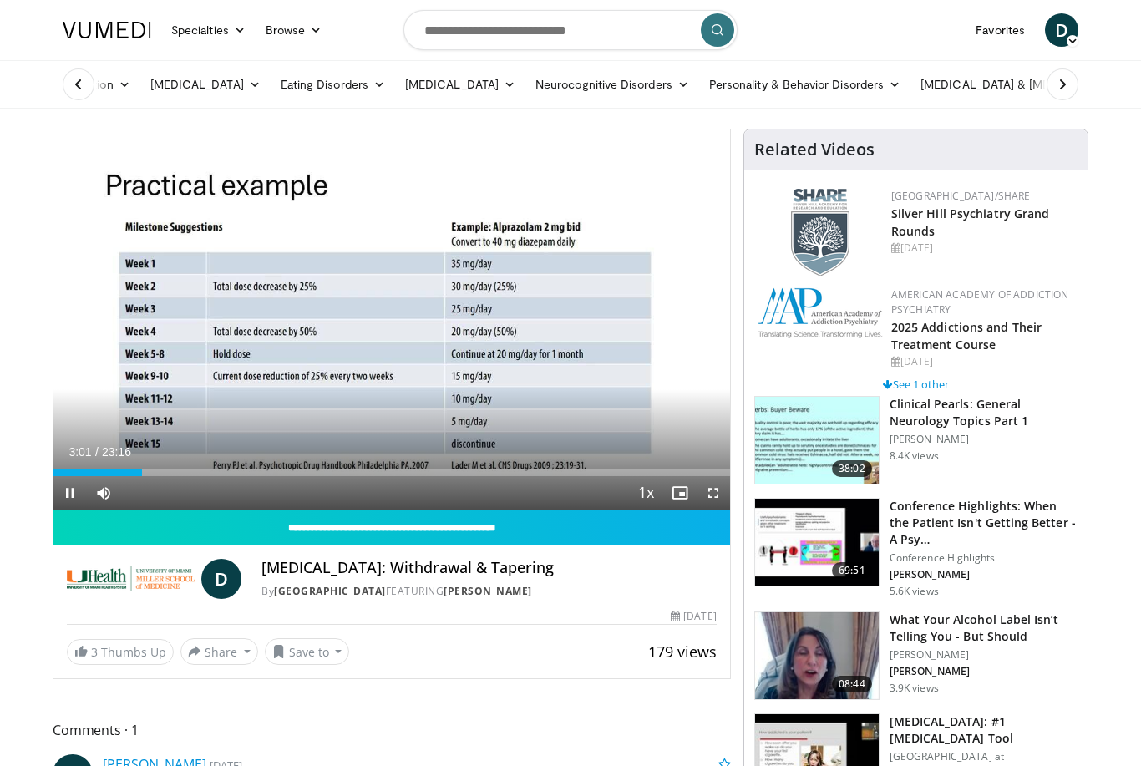 This screenshot has width=1141, height=766. What do you see at coordinates (1000, 30) in the screenshot?
I see `a: Favorites` at bounding box center [1000, 30].